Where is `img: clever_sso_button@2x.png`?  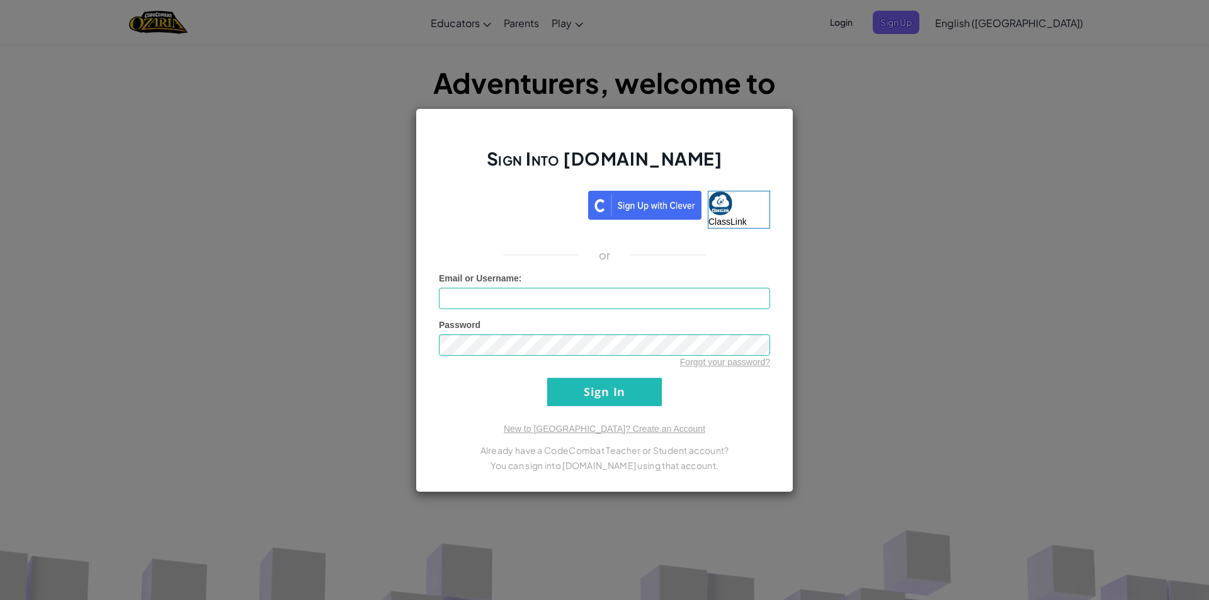
img: clever_sso_button@2x.png is located at coordinates (645, 205).